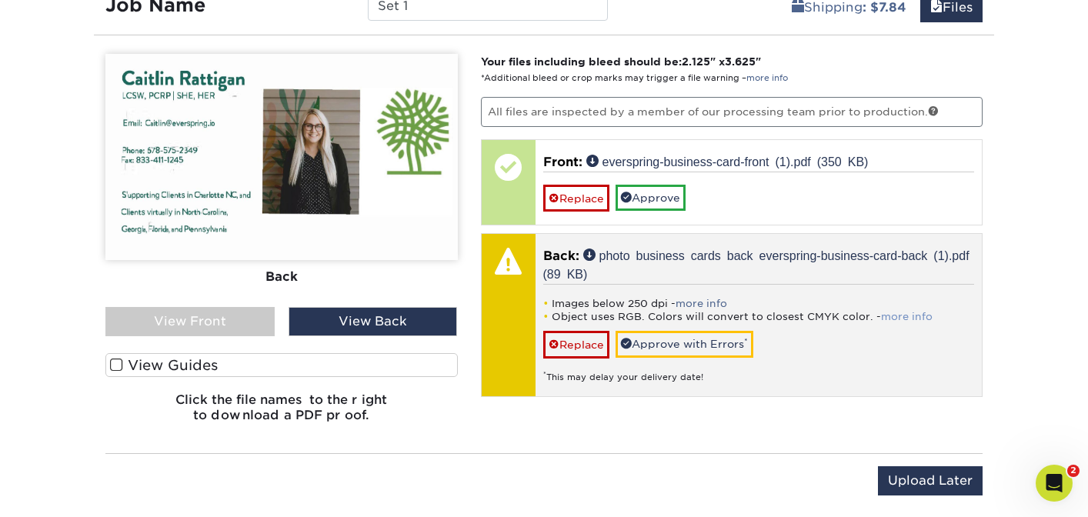 The width and height of the screenshot is (1088, 517). I want to click on label: View Guides, so click(282, 365).